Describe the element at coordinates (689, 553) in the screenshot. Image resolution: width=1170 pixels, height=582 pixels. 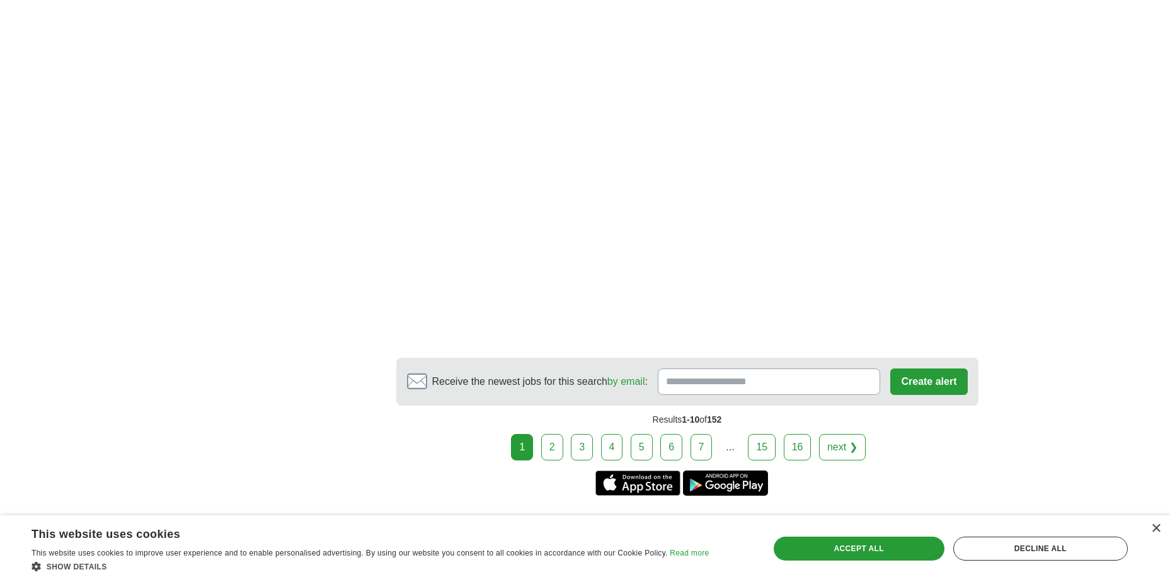
I see `a: Read more, opens a new window` at that location.